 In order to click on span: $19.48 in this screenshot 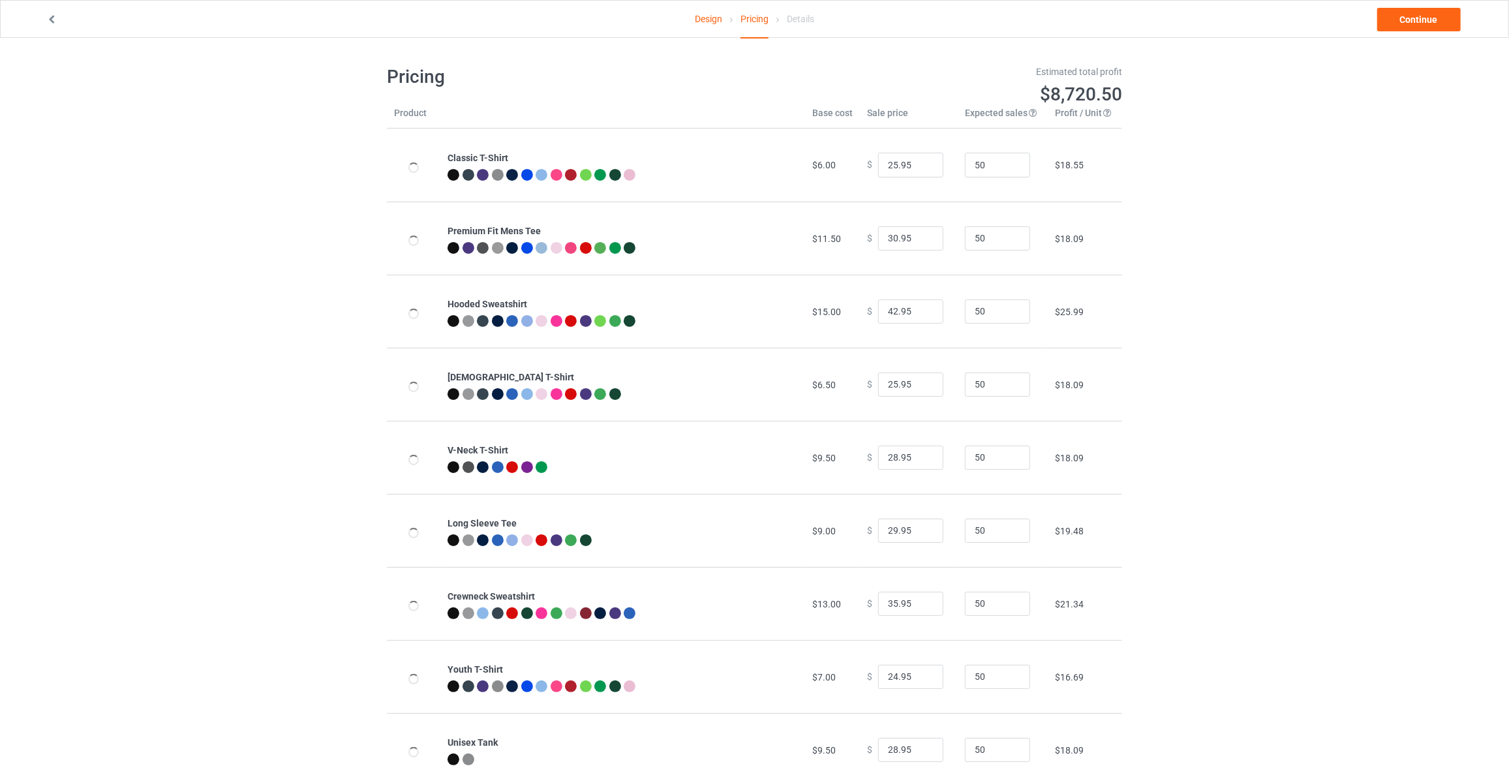, I will do `click(1069, 531)`.